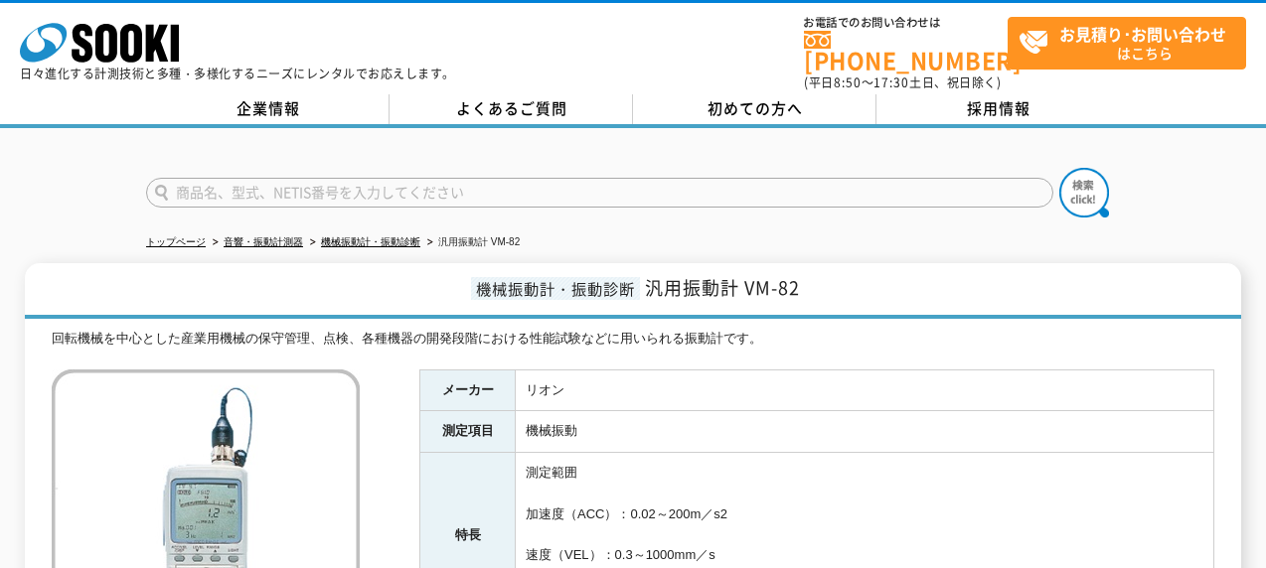  I want to click on a: 音響・振動計測器, so click(263, 241).